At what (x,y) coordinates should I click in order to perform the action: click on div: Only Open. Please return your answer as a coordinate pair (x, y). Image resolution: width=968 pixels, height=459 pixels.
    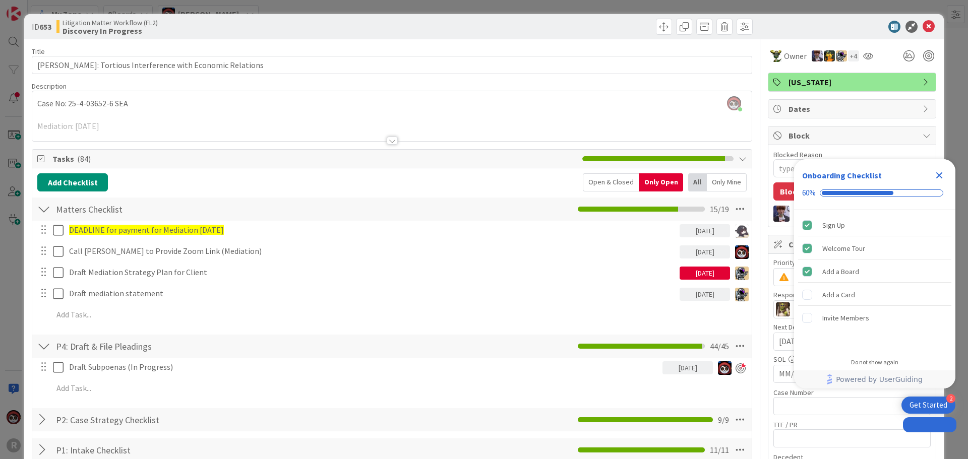
    Looking at the image, I should click on (661, 182).